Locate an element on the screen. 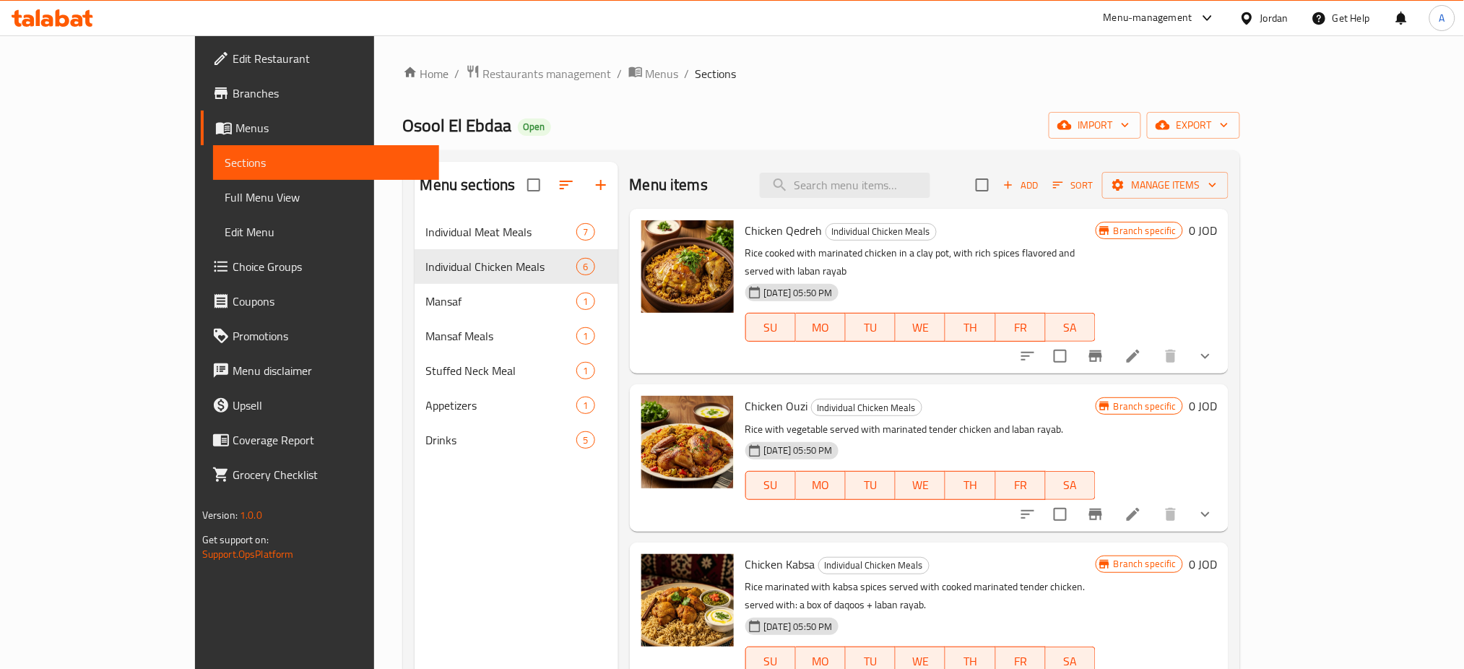 This screenshot has height=669, width=1464. button: MO is located at coordinates (821, 327).